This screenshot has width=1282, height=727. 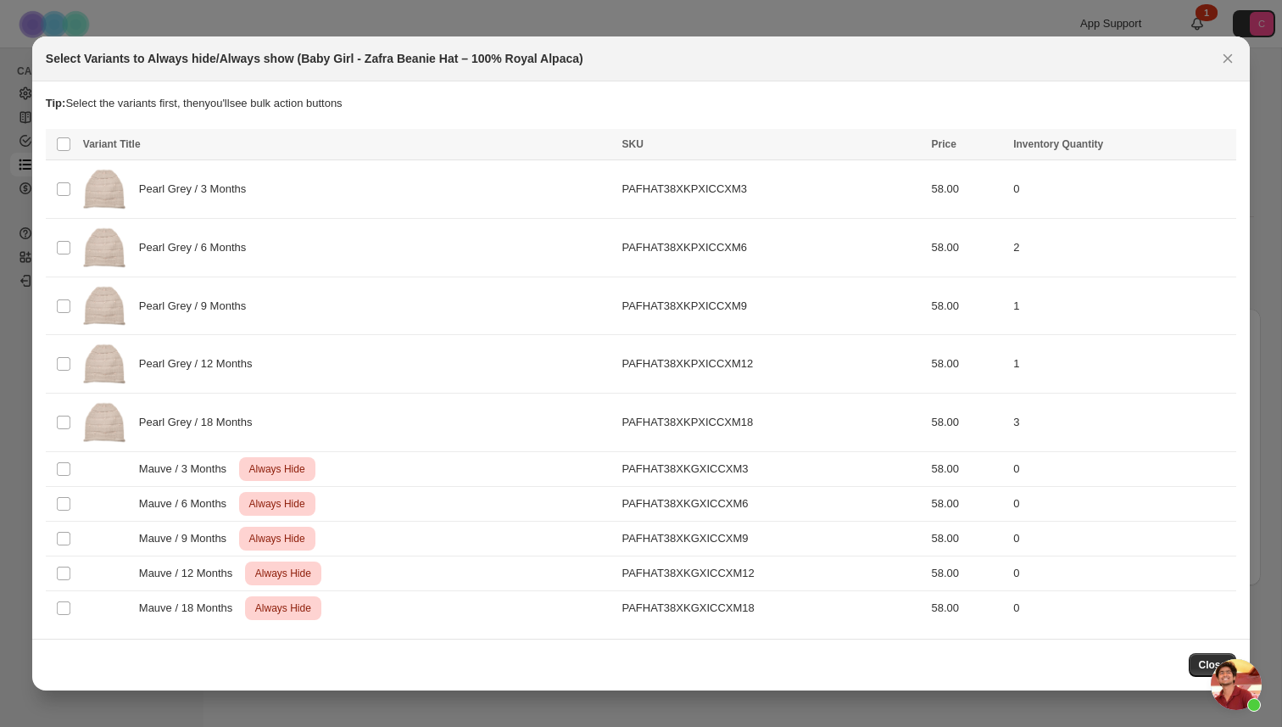 I want to click on strong: Tip:, so click(x=56, y=103).